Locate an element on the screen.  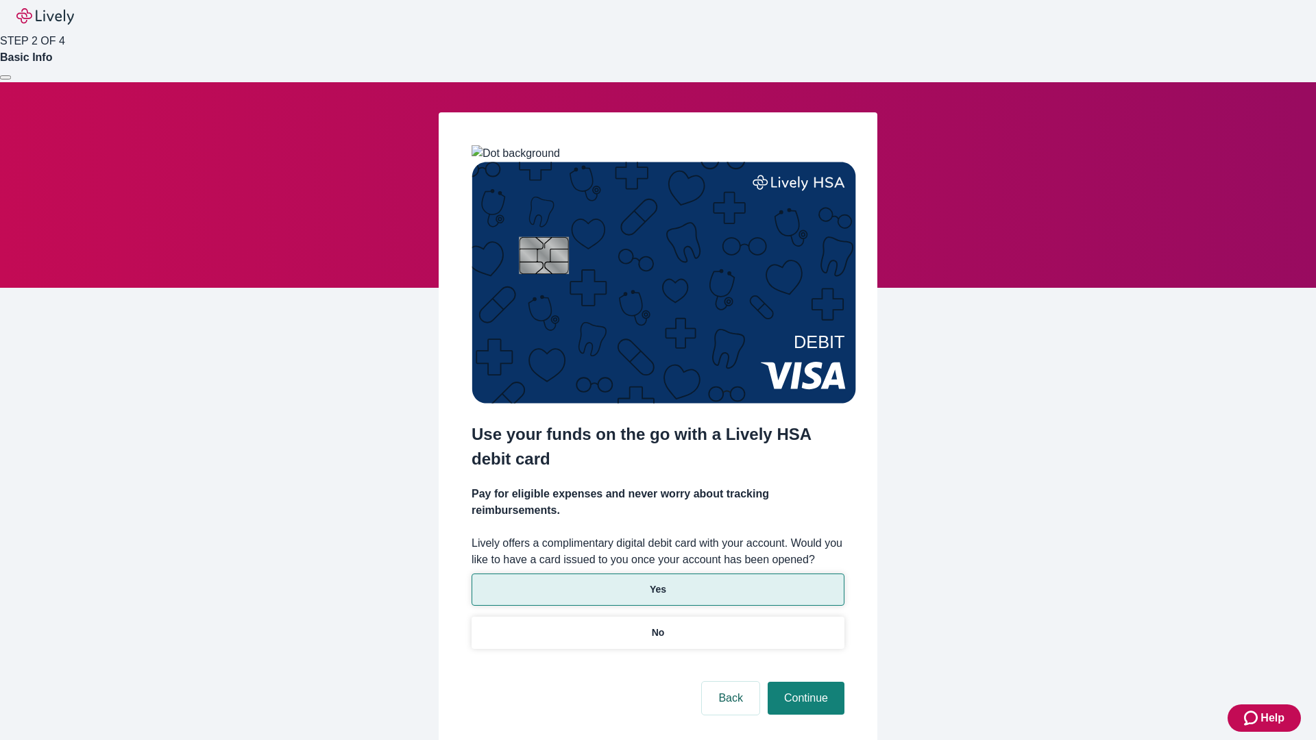
button: Back is located at coordinates (730, 698).